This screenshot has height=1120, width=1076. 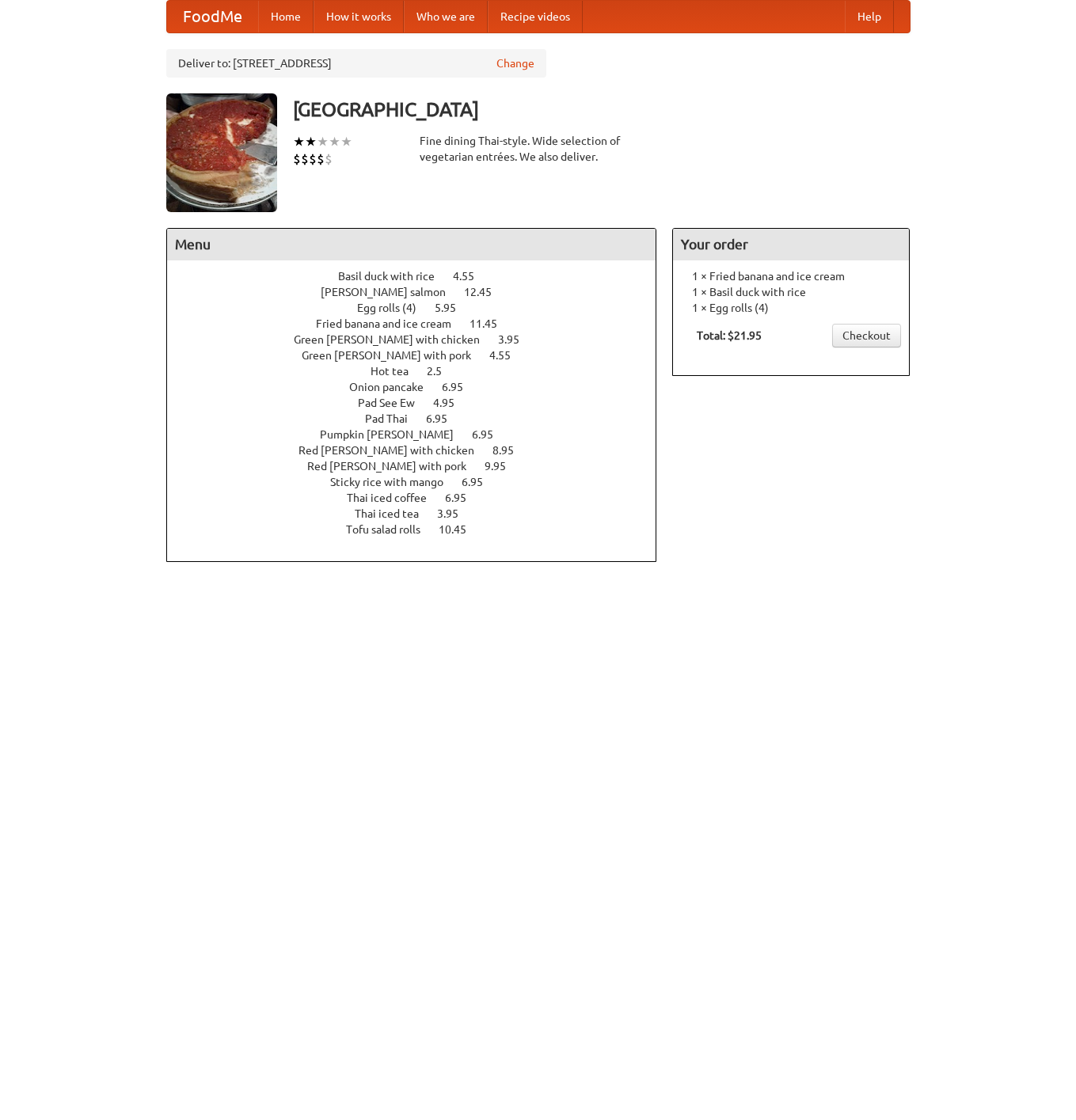 What do you see at coordinates (394, 276) in the screenshot?
I see `span: Basil duck with rice` at bounding box center [394, 276].